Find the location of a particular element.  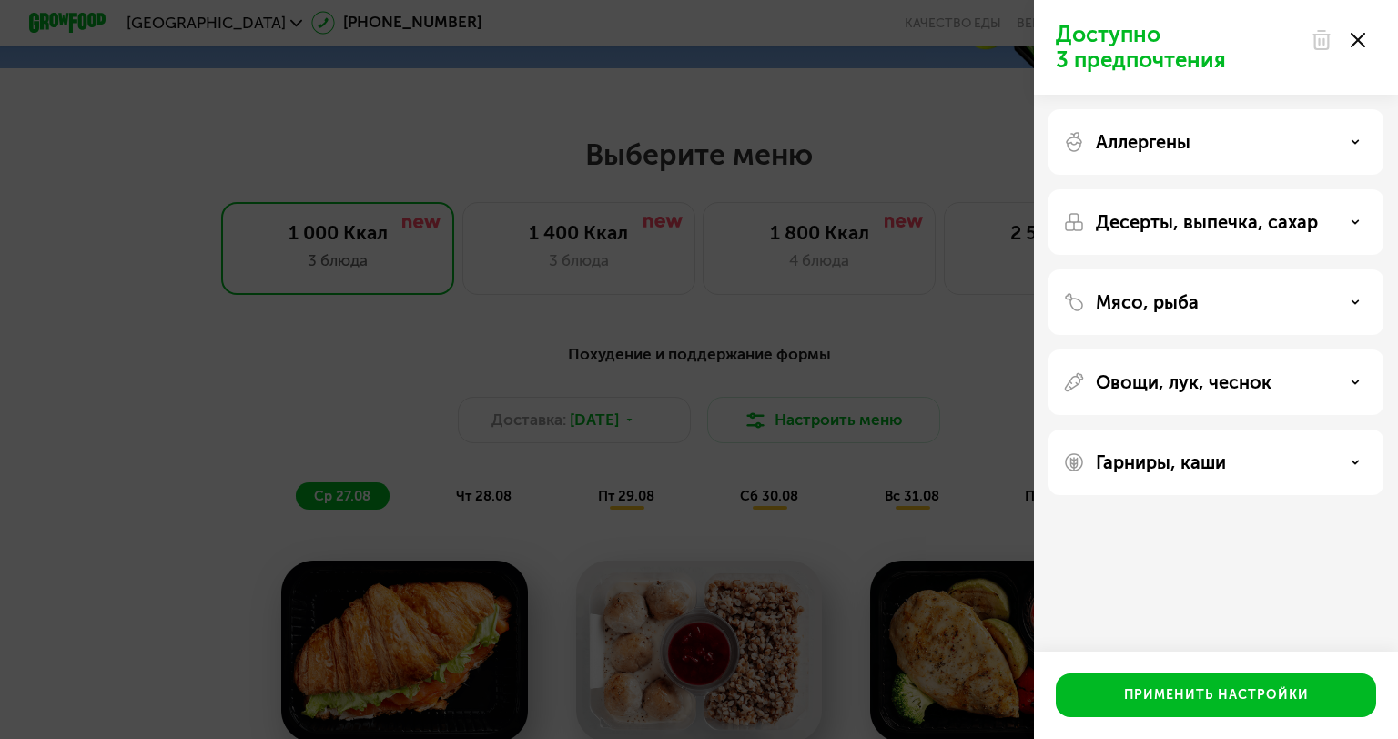

div: Применить настройки is located at coordinates (1216, 695).